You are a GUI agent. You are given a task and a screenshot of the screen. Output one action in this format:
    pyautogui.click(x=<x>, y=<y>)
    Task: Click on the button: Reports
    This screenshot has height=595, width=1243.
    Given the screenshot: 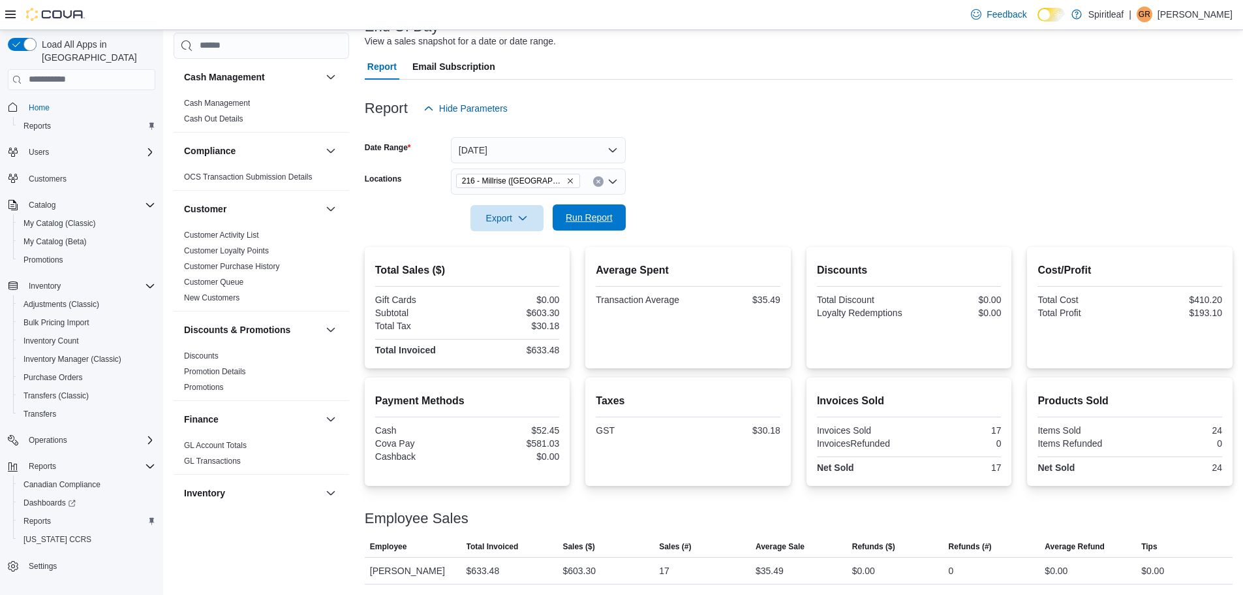 What is the action you would take?
    pyautogui.click(x=42, y=466)
    